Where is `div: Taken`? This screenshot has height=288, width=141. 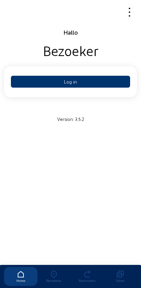 div: Taken is located at coordinates (120, 281).